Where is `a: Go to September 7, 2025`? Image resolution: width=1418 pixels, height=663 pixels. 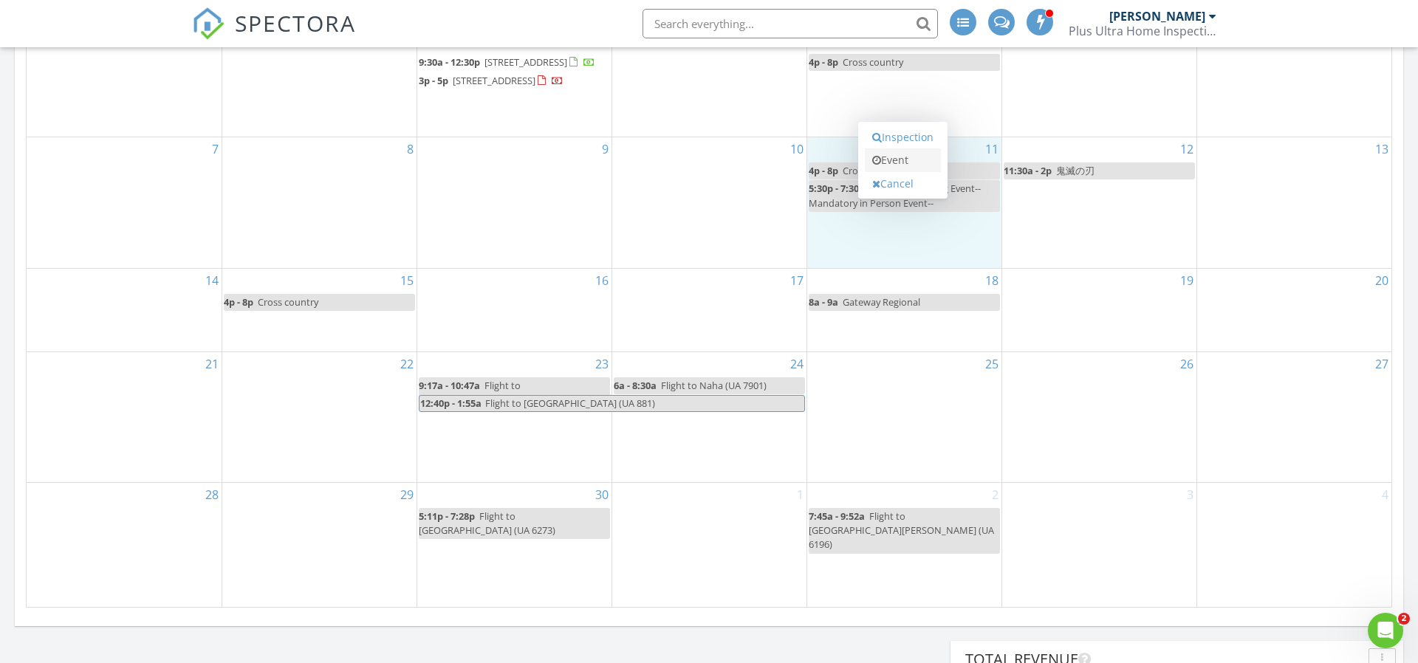
a: Go to September 7, 2025 is located at coordinates (215, 149).